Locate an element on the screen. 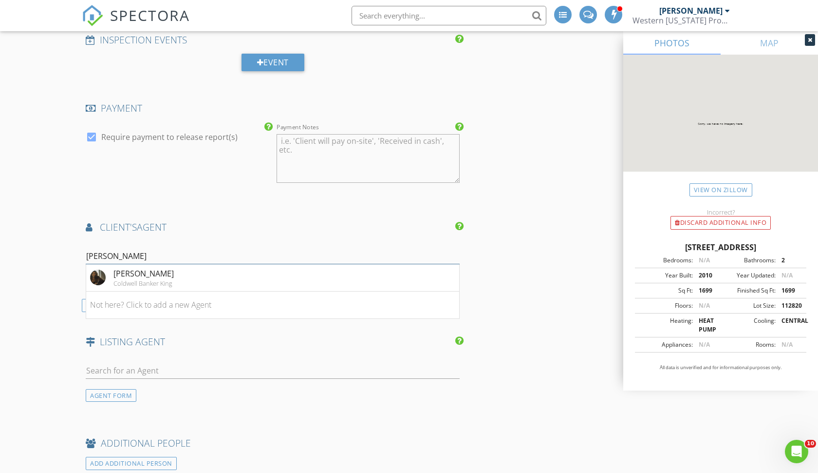 Image resolution: width=818 pixels, height=473 pixels. div: Cooling: is located at coordinates (748, 325).